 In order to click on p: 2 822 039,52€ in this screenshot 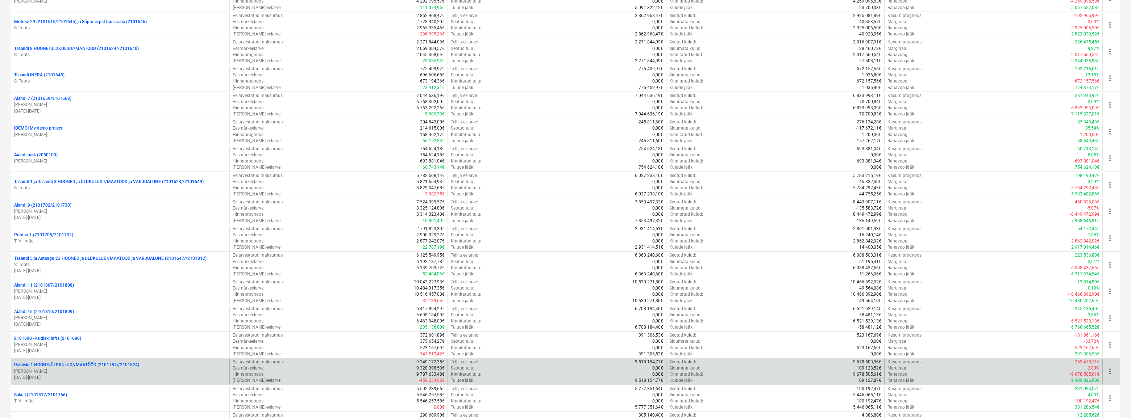, I will do `click(1085, 34)`.